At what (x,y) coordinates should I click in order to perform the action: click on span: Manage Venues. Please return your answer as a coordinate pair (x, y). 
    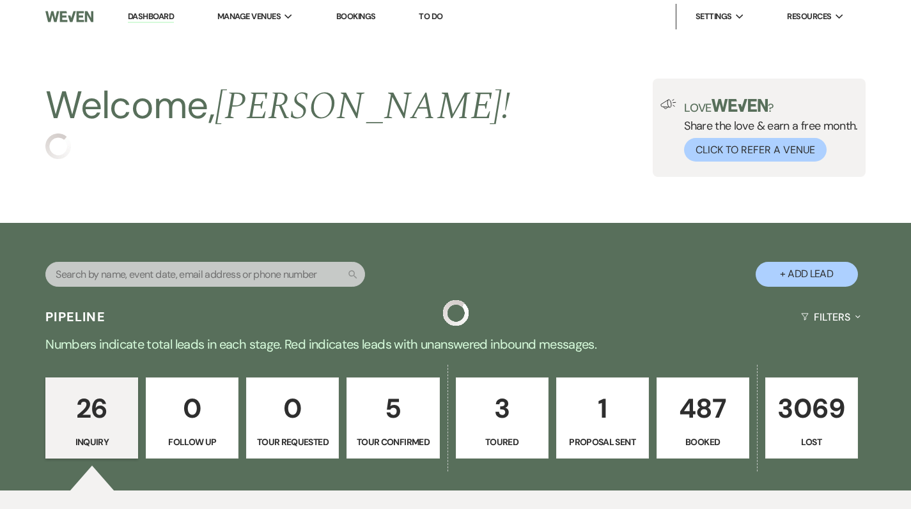
    Looking at the image, I should click on (249, 17).